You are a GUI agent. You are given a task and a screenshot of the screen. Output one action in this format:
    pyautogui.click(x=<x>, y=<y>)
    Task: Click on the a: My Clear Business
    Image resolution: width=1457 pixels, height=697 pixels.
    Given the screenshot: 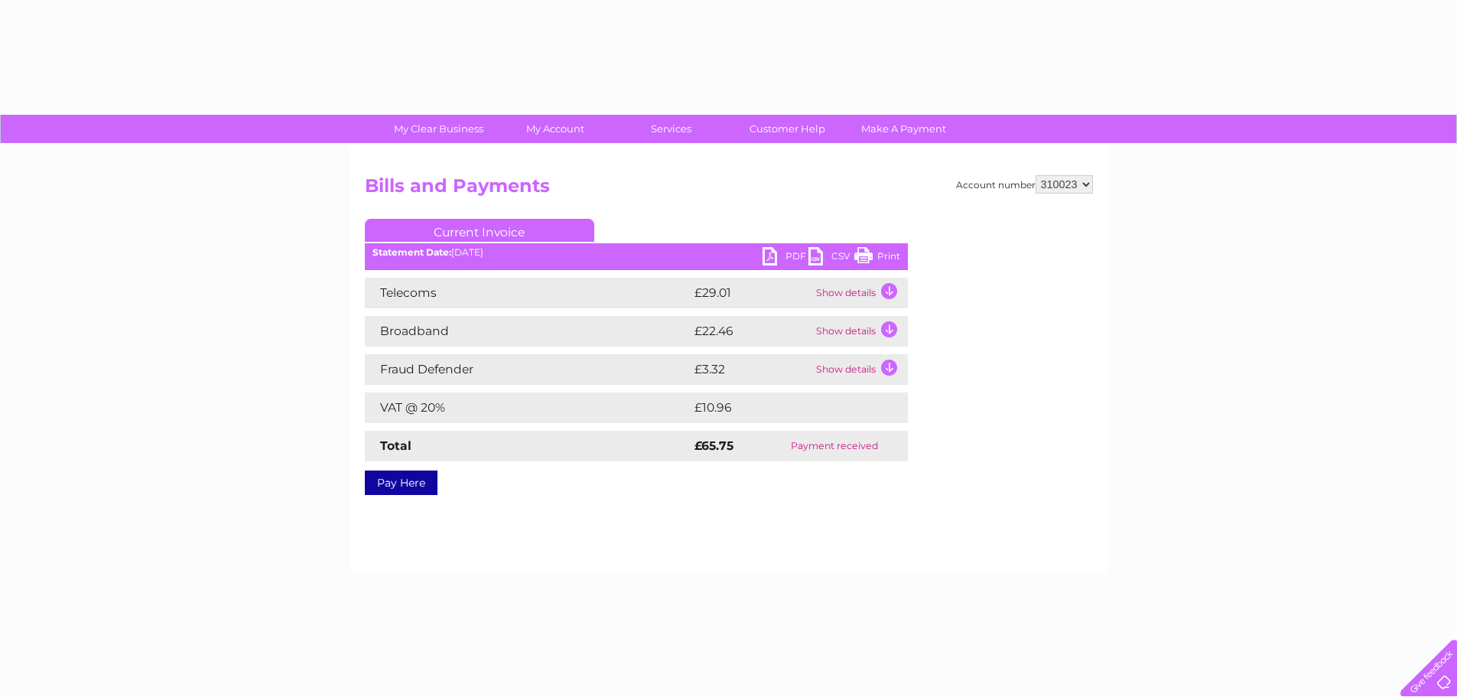 What is the action you would take?
    pyautogui.click(x=438, y=129)
    